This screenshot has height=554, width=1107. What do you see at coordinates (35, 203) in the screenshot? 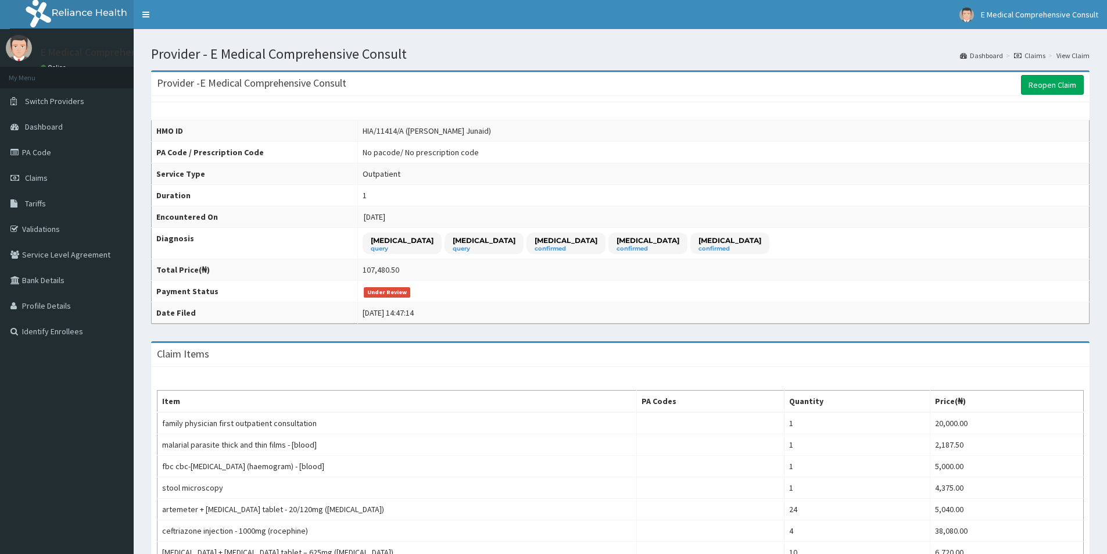
I see `span: Tariffs` at bounding box center [35, 203].